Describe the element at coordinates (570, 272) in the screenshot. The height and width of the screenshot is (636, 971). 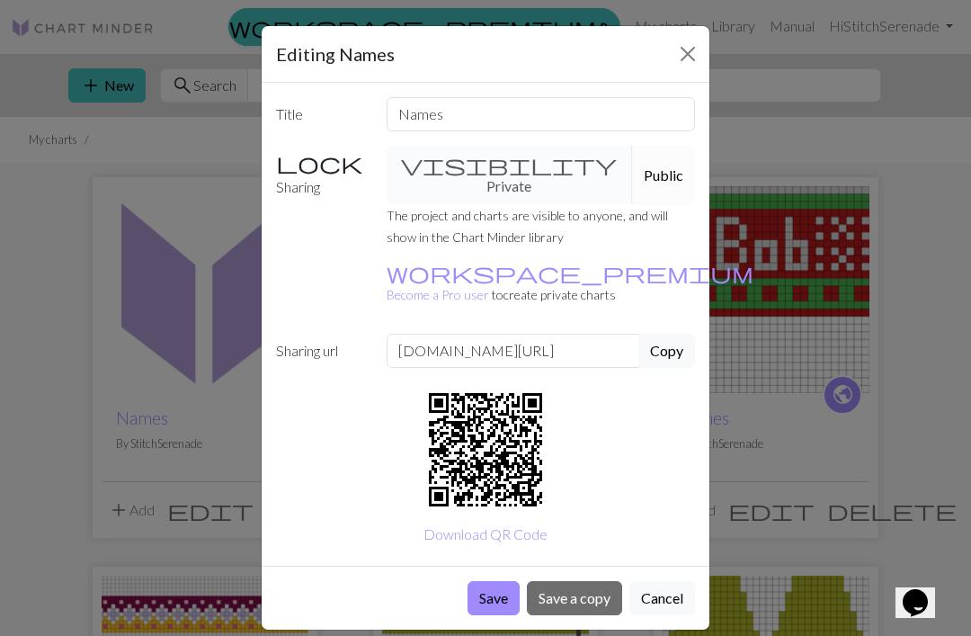
I see `span: workspace_premium` at that location.